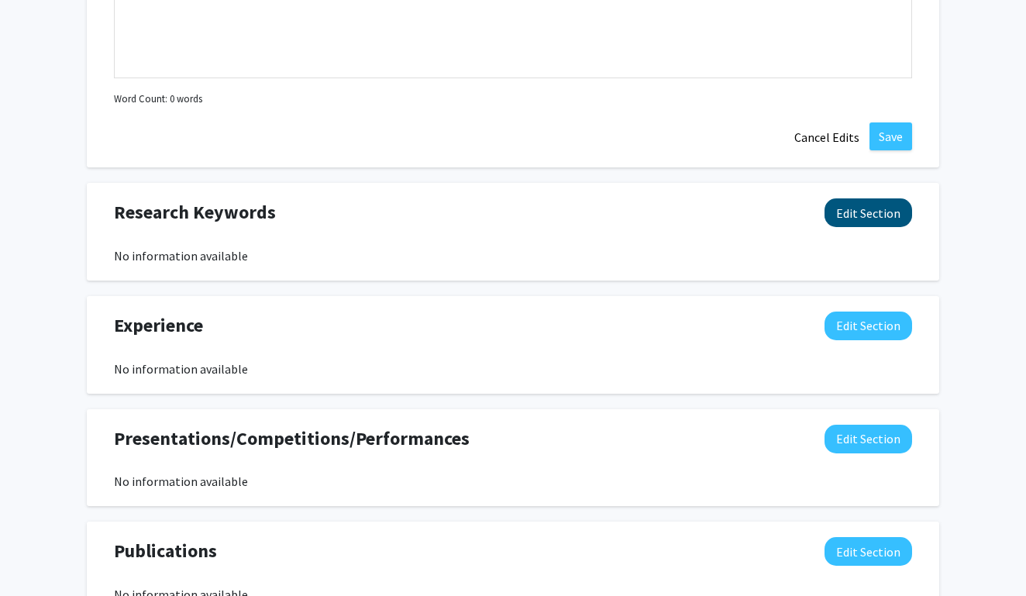  Describe the element at coordinates (868, 439) in the screenshot. I see `button: Edit Presentations/Competitions/Performances` at that location.